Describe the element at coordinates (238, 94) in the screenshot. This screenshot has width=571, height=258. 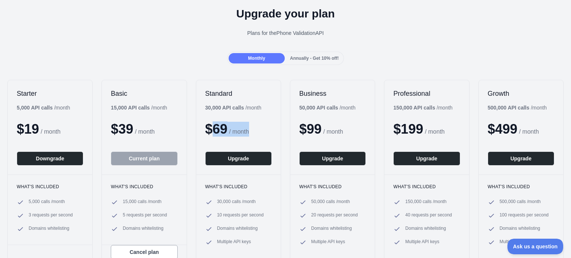
I see `h2: Standard` at that location.